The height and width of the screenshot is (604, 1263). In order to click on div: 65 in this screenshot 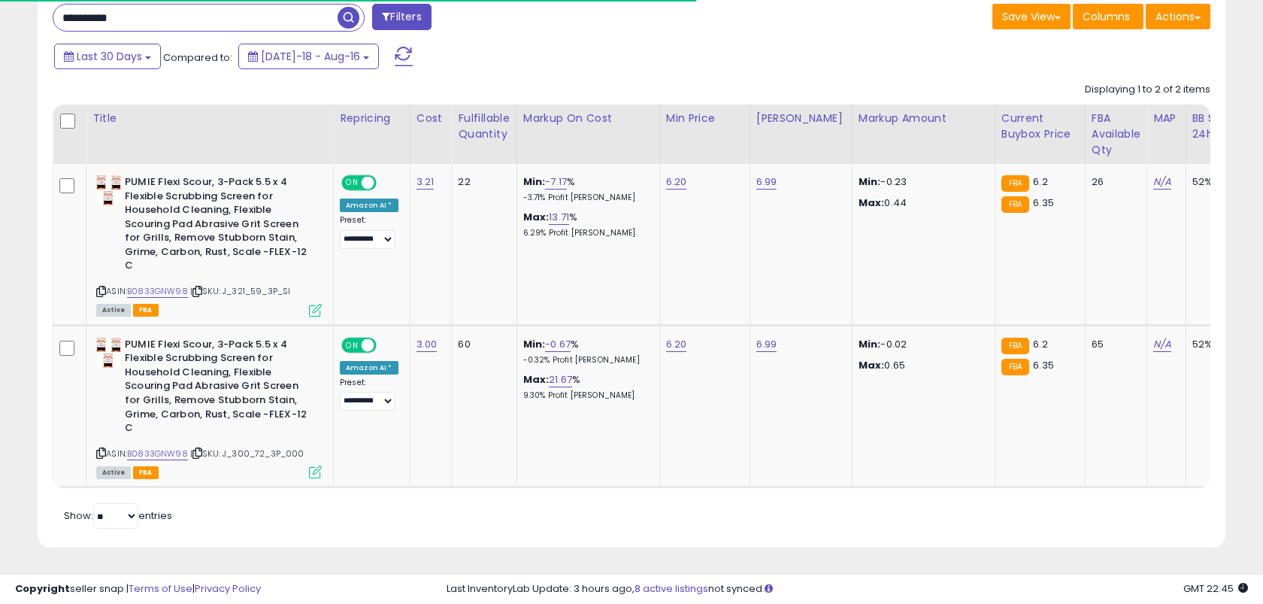, I will do `click(1114, 344)`.